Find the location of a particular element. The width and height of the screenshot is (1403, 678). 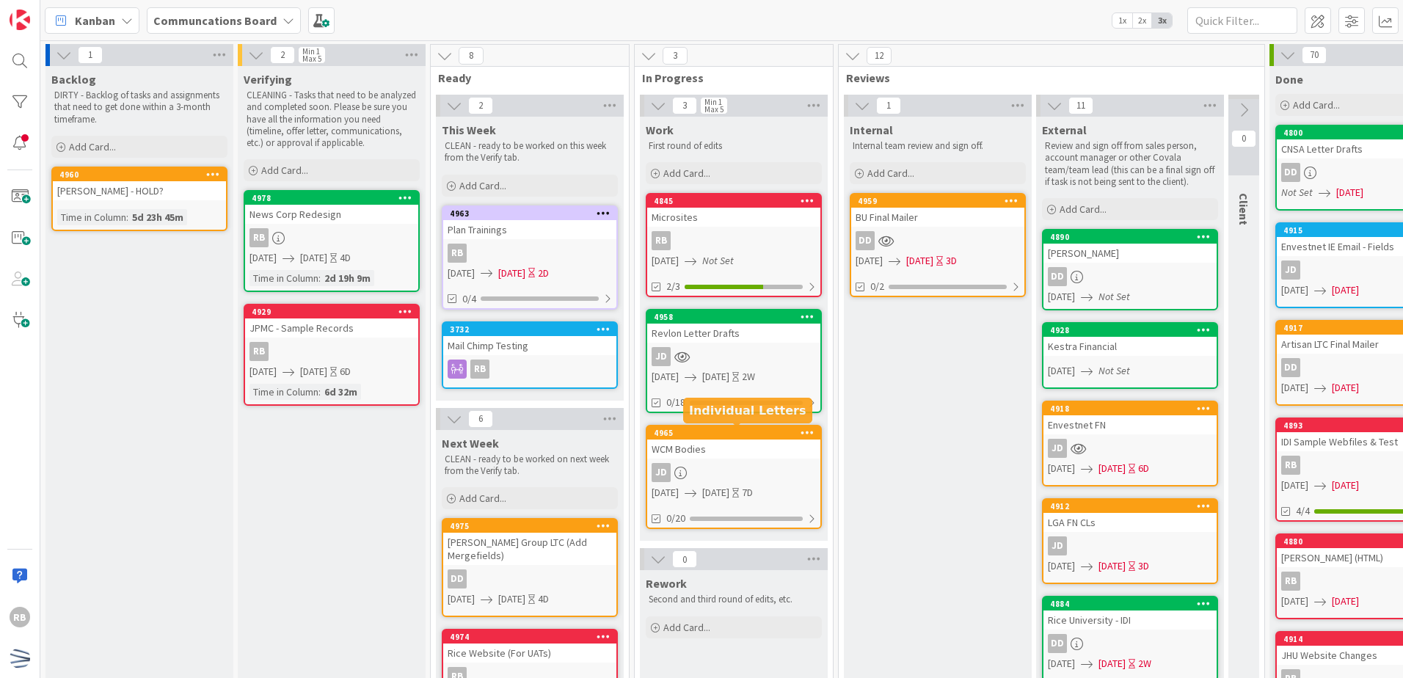

div: 4958 is located at coordinates (734, 317).